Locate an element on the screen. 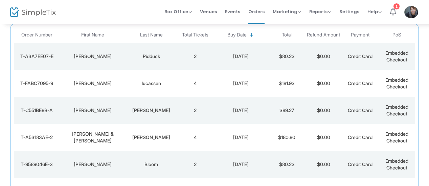  span: Help is located at coordinates (375, 12).